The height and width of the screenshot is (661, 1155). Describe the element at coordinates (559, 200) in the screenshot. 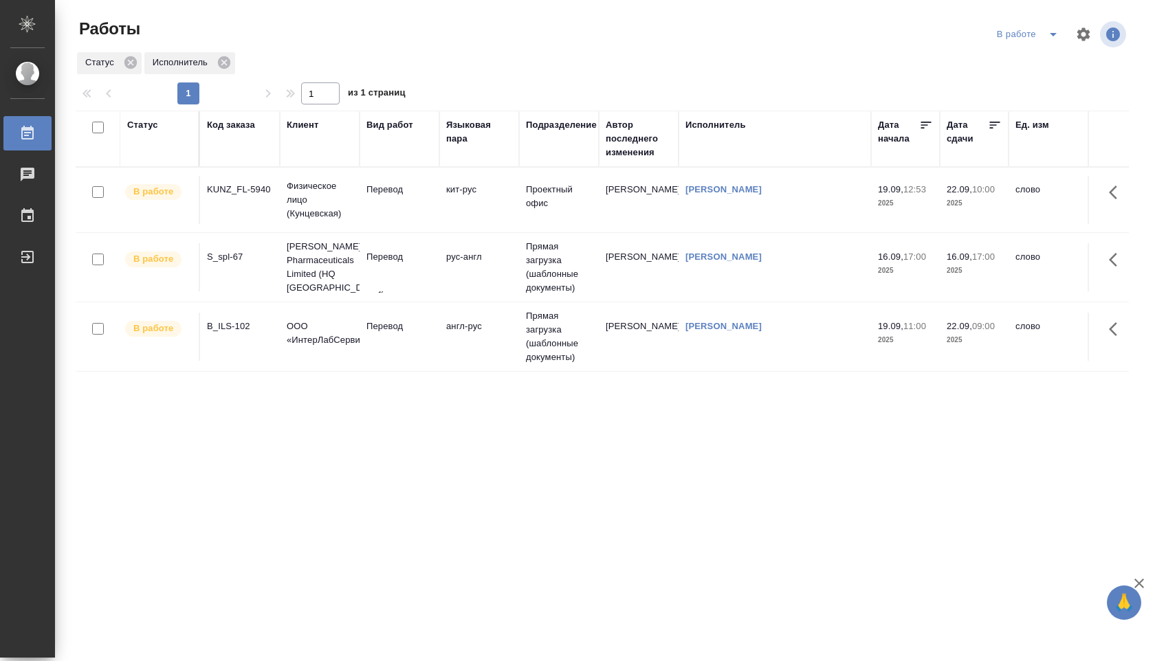

I see `td: Проектный офис` at that location.